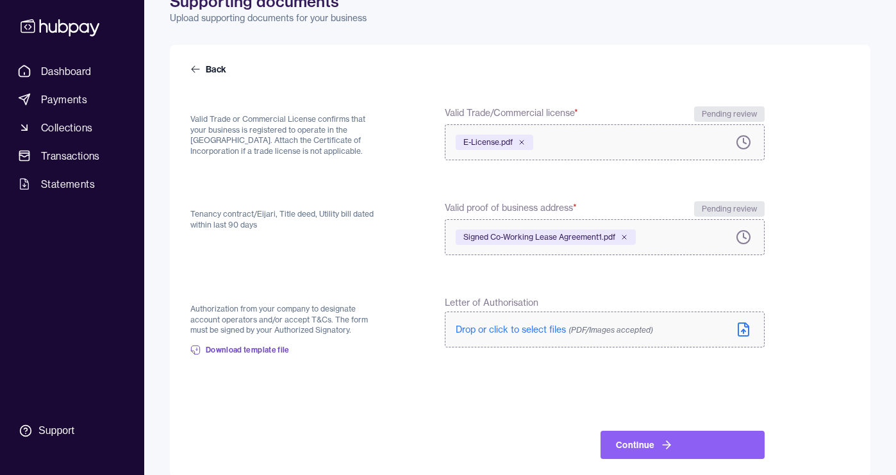  I want to click on span: Drop or click to select files, so click(554, 329).